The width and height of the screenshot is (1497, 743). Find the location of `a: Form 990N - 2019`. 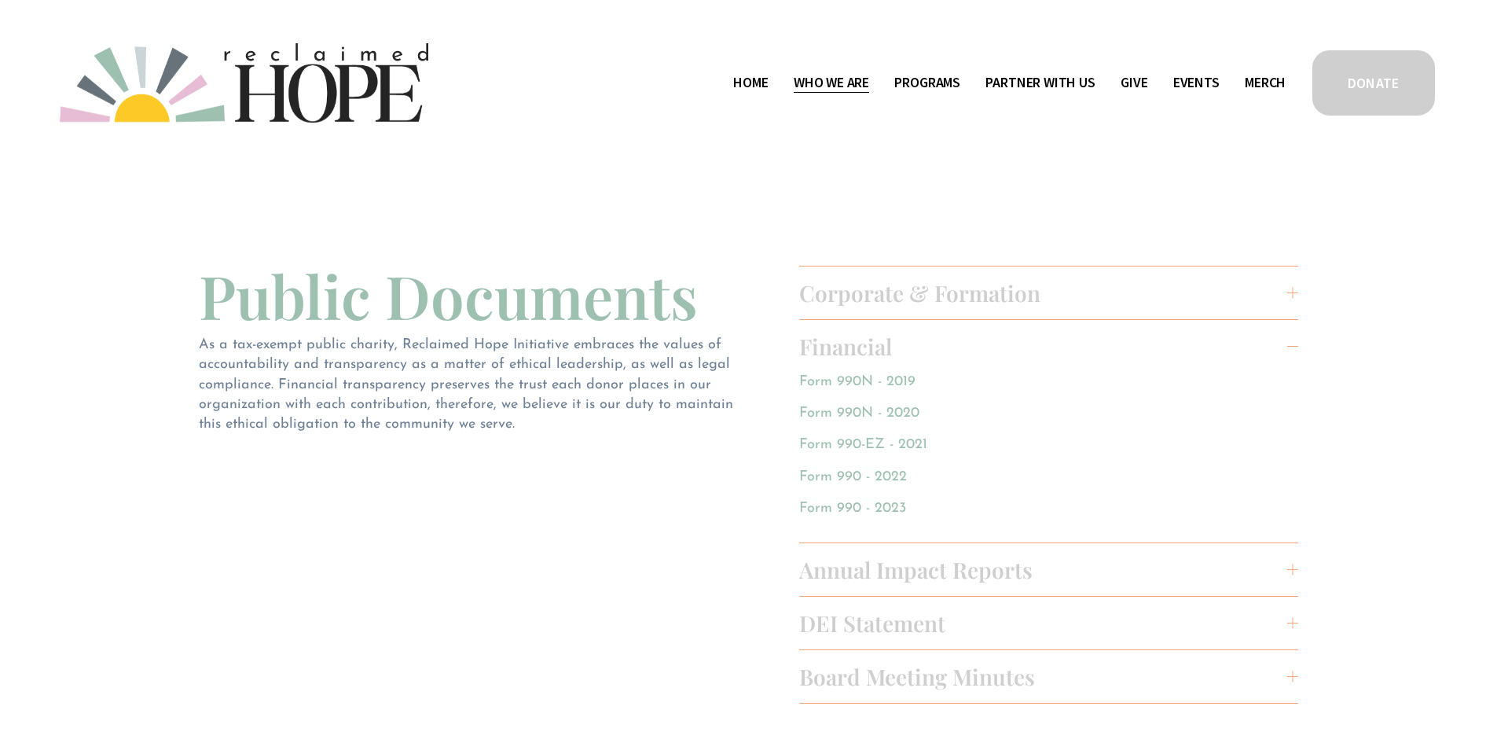

a: Form 990N - 2019 is located at coordinates (857, 382).